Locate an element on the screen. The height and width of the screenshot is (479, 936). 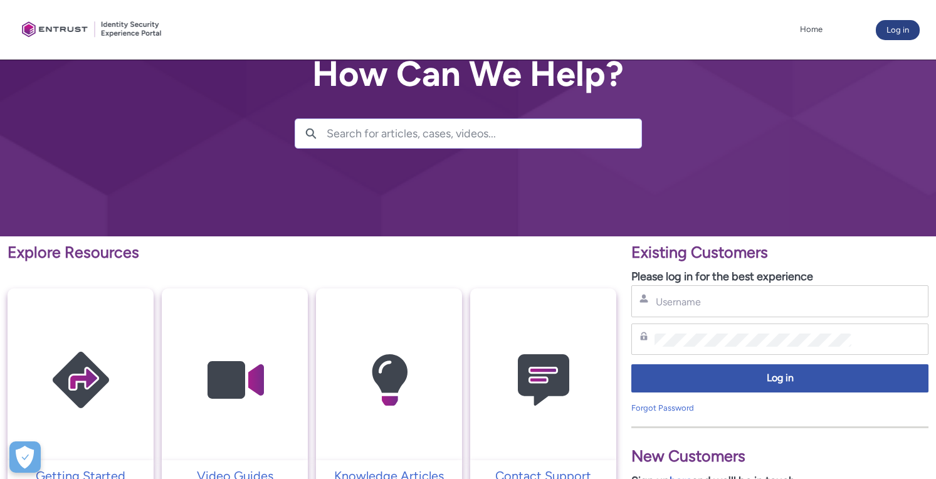
button: Open Preferences is located at coordinates (25, 457).